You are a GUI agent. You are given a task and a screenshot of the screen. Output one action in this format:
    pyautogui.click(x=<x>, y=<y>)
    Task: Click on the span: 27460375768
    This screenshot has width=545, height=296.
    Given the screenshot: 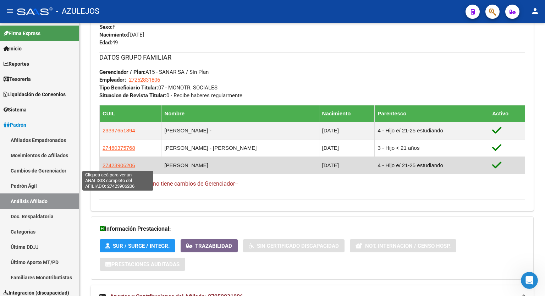 What is the action you would take?
    pyautogui.click(x=119, y=147)
    